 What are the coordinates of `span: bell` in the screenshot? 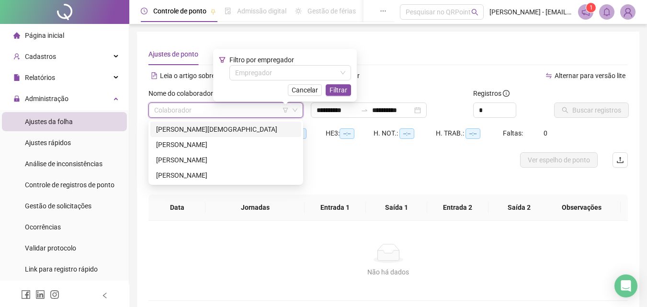 It's located at (606, 12).